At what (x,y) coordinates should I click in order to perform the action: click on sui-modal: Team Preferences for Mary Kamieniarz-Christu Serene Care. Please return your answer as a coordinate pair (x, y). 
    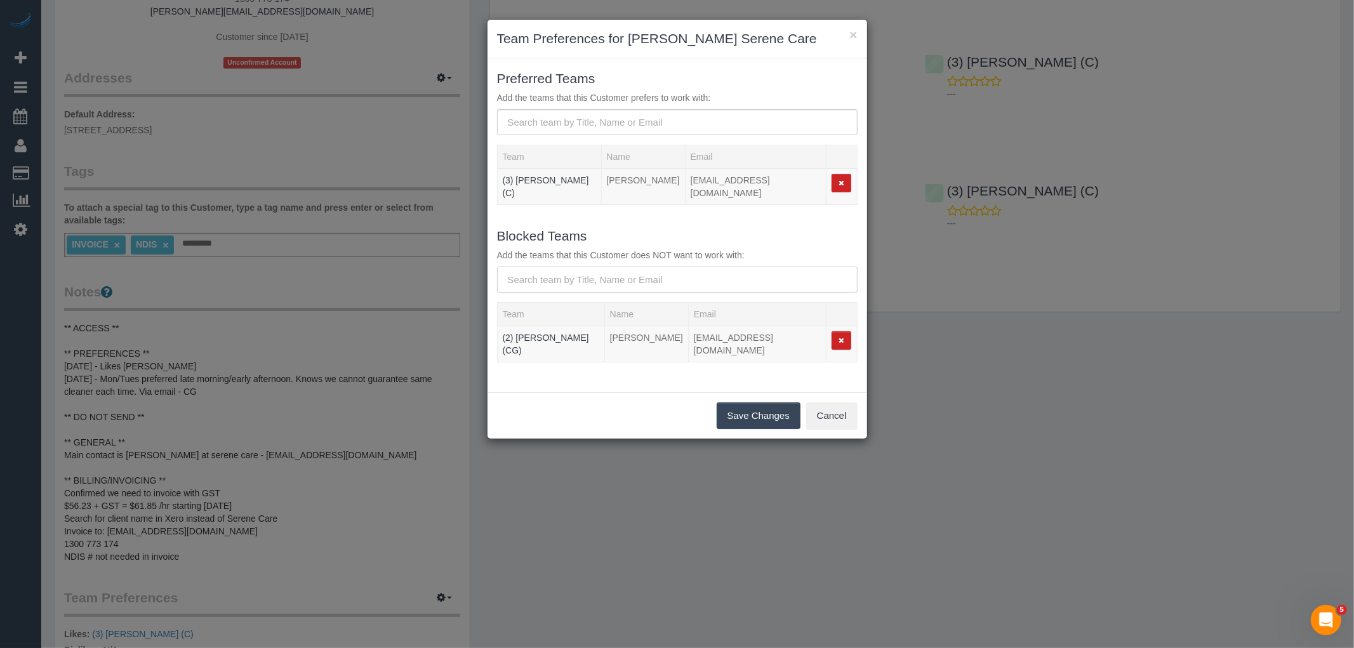
    Looking at the image, I should click on (677, 229).